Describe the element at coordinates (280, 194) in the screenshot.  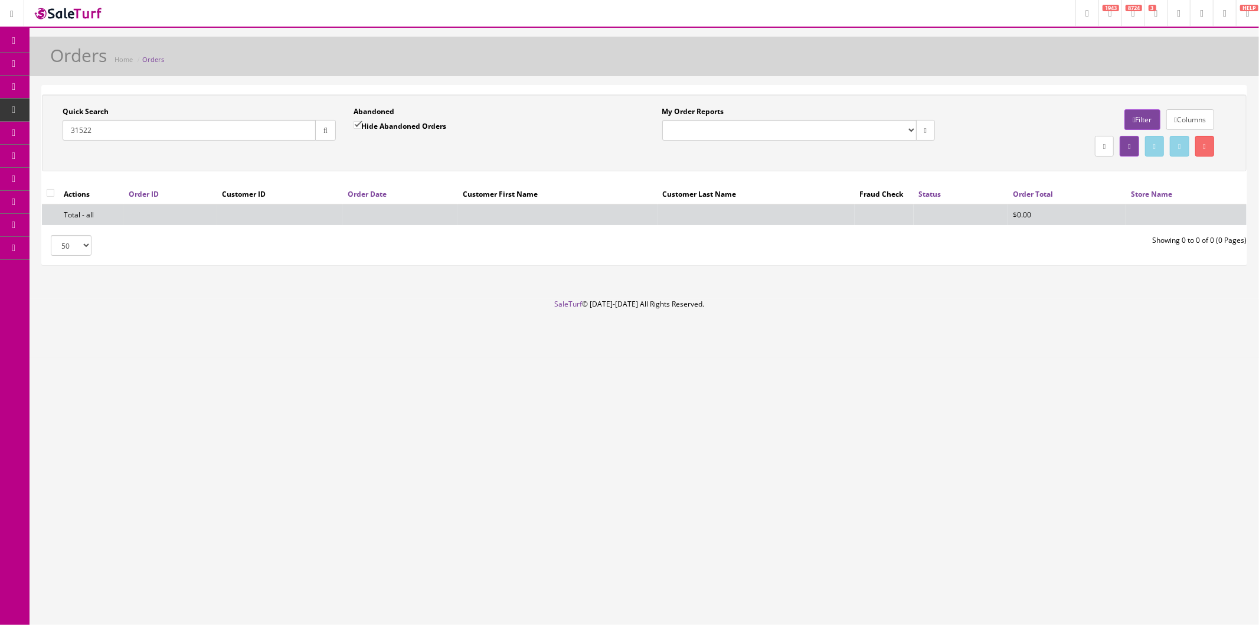
I see `th: Customer ID` at that location.